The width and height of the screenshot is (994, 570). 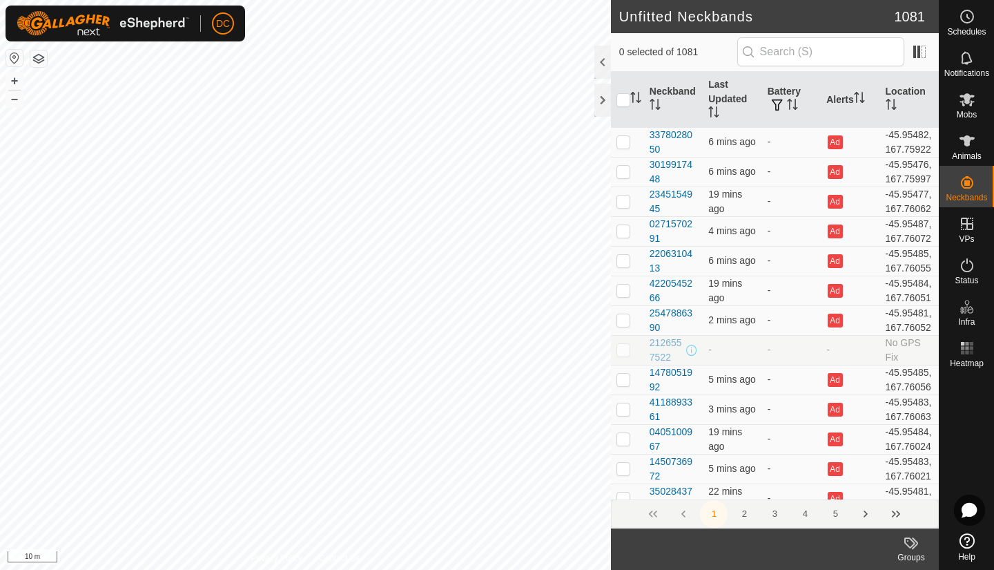 What do you see at coordinates (673, 202) in the screenshot?
I see `div: 2345154945` at bounding box center [673, 202].